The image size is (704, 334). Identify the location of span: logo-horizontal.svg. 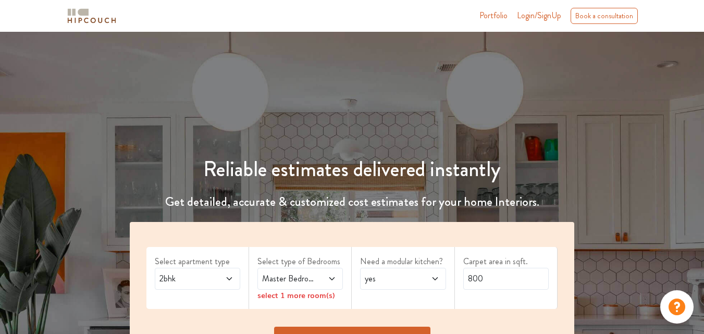
(92, 16).